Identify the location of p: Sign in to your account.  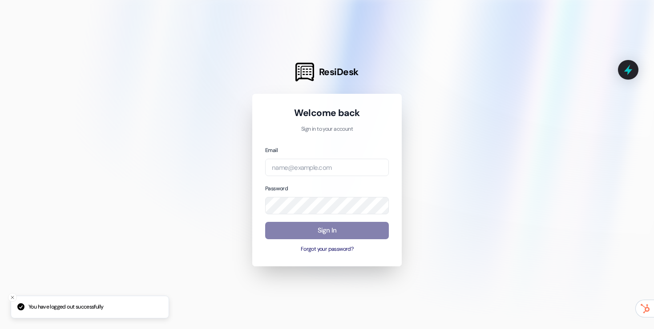
(327, 129).